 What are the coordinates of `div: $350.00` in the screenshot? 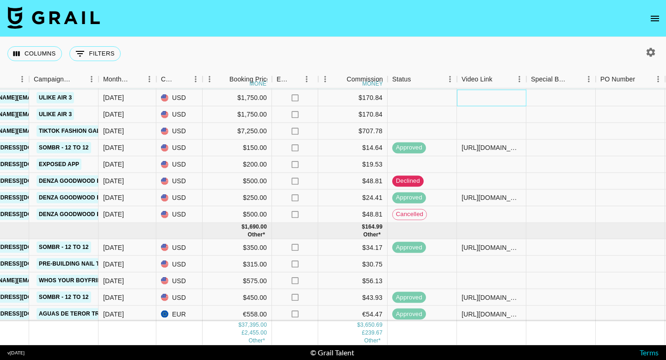 It's located at (237, 248).